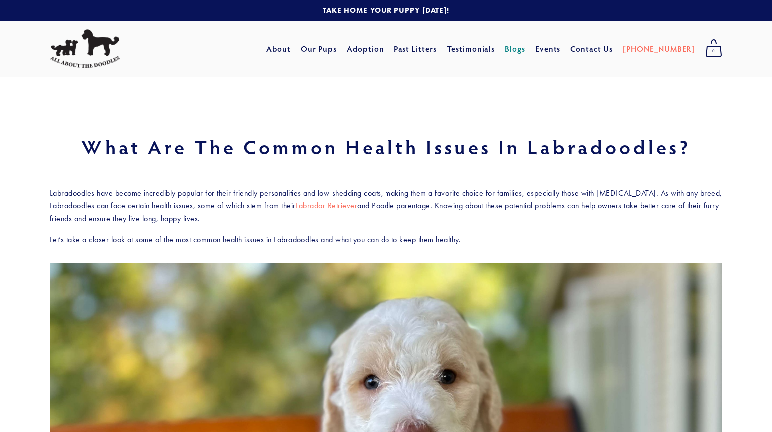  What do you see at coordinates (591, 49) in the screenshot?
I see `a: Contact Us` at bounding box center [591, 49].